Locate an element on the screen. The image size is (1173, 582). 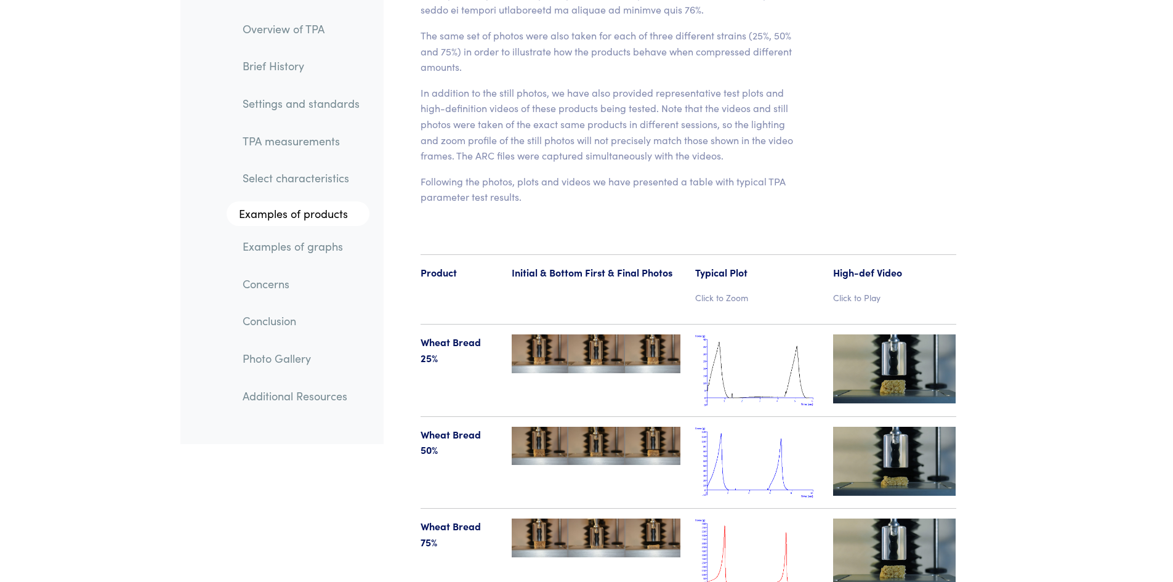
img: wheat_bread-75-123-tpa.jpg is located at coordinates (596, 537).